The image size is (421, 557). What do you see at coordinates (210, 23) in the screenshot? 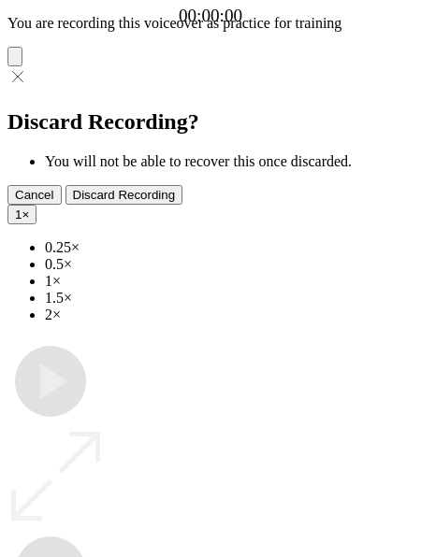
I see `p: You are recording this voiceover as practice for training` at bounding box center [210, 23].